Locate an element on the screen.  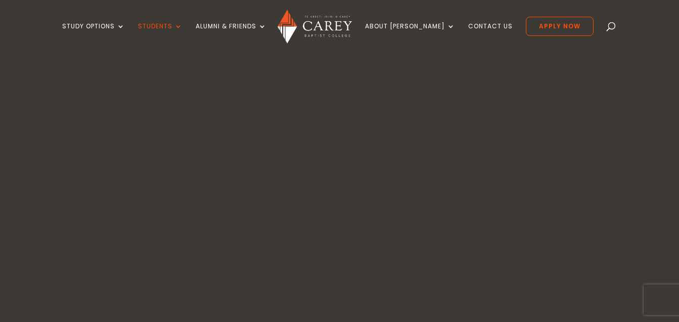
a: Students is located at coordinates (160, 34).